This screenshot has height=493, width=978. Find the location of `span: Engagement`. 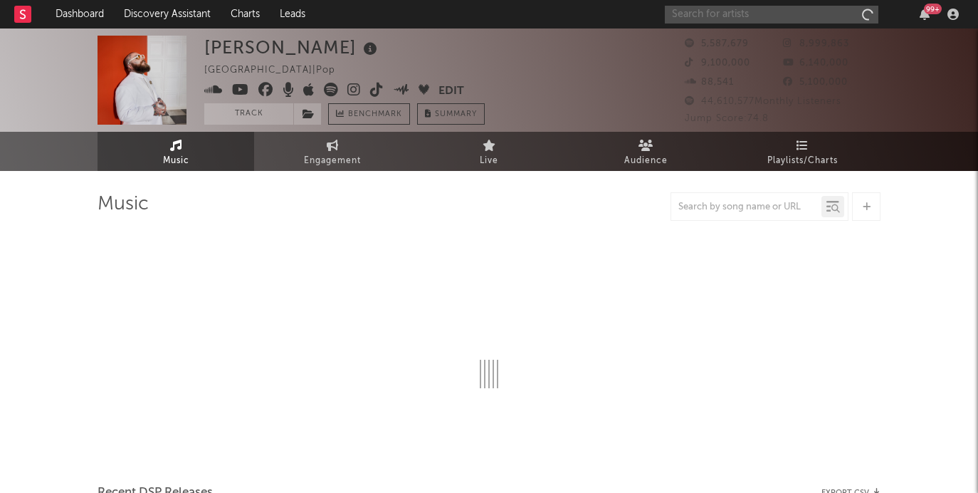

span: Engagement is located at coordinates (333, 161).